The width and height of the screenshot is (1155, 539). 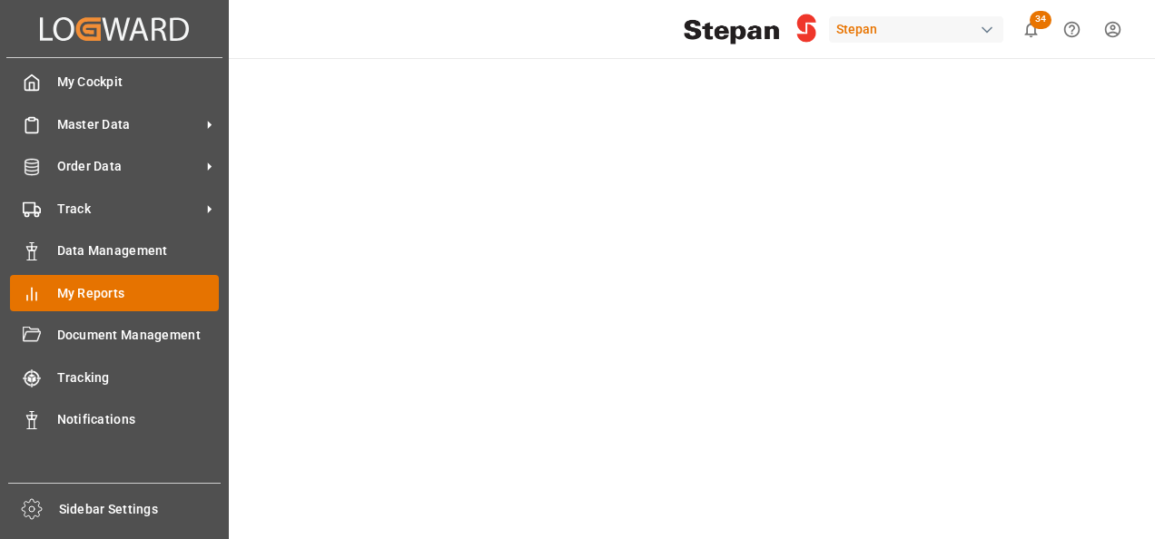 I want to click on span: Master Data, so click(x=129, y=124).